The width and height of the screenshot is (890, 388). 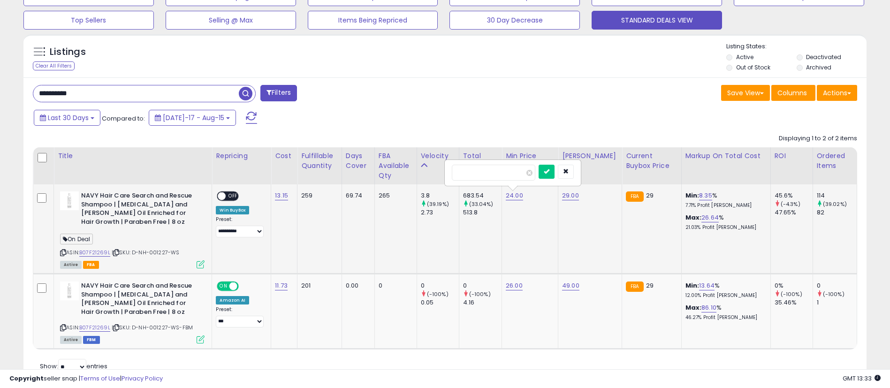 I want to click on label: Active, so click(x=744, y=57).